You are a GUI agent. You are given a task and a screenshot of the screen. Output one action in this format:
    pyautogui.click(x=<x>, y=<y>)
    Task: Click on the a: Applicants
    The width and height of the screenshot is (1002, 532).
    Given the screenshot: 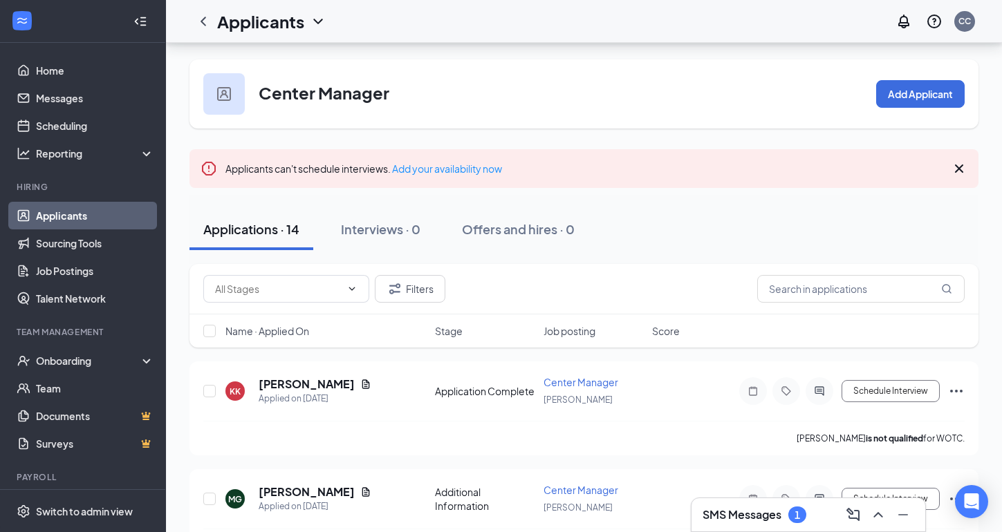 What is the action you would take?
    pyautogui.click(x=95, y=216)
    